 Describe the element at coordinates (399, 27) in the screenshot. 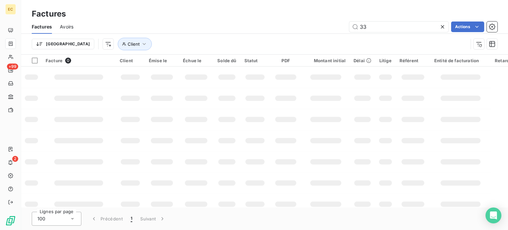

I see `input: Rechercher` at that location.